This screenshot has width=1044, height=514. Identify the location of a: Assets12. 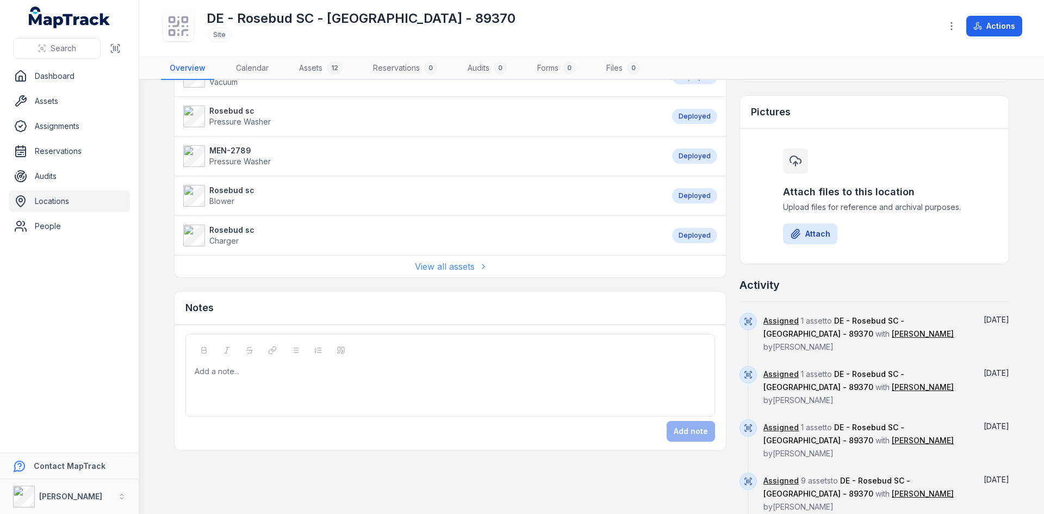
(321, 69).